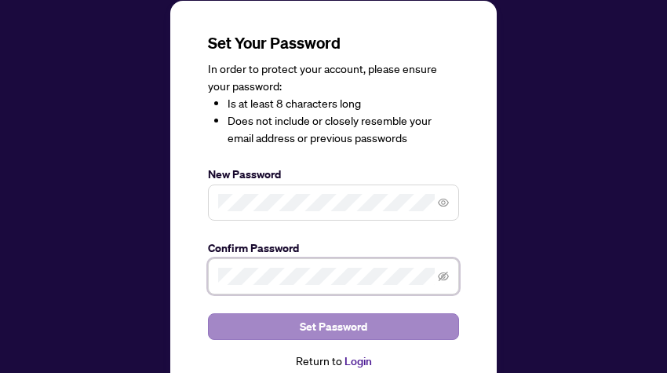 Image resolution: width=667 pixels, height=373 pixels. What do you see at coordinates (334, 361) in the screenshot?
I see `div: Return to` at bounding box center [334, 361].